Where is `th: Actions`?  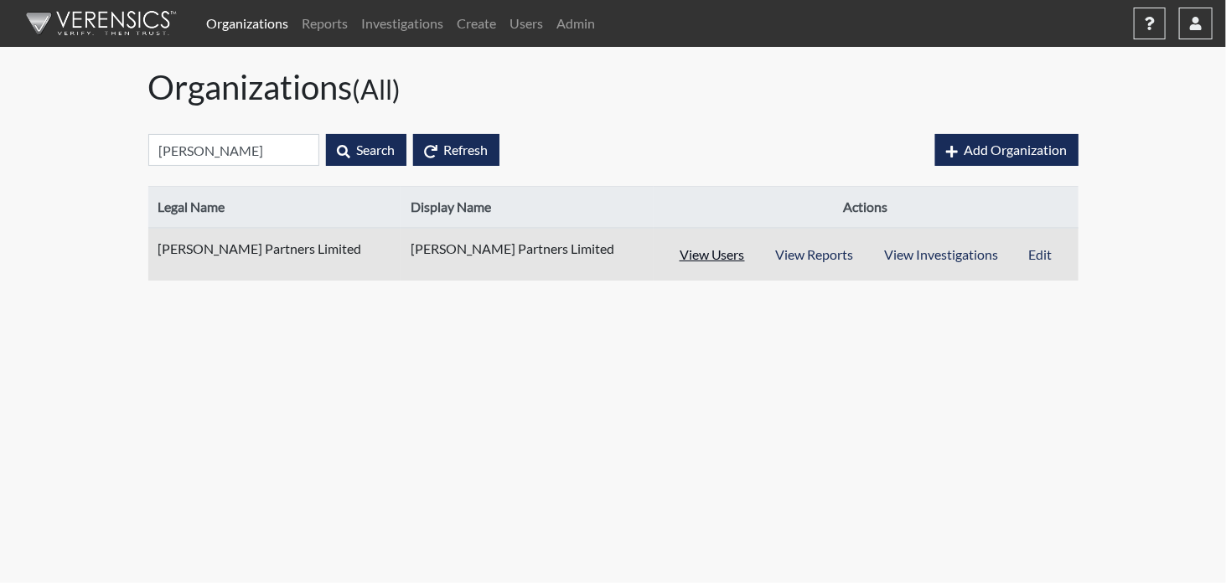 th: Actions is located at coordinates (866, 208).